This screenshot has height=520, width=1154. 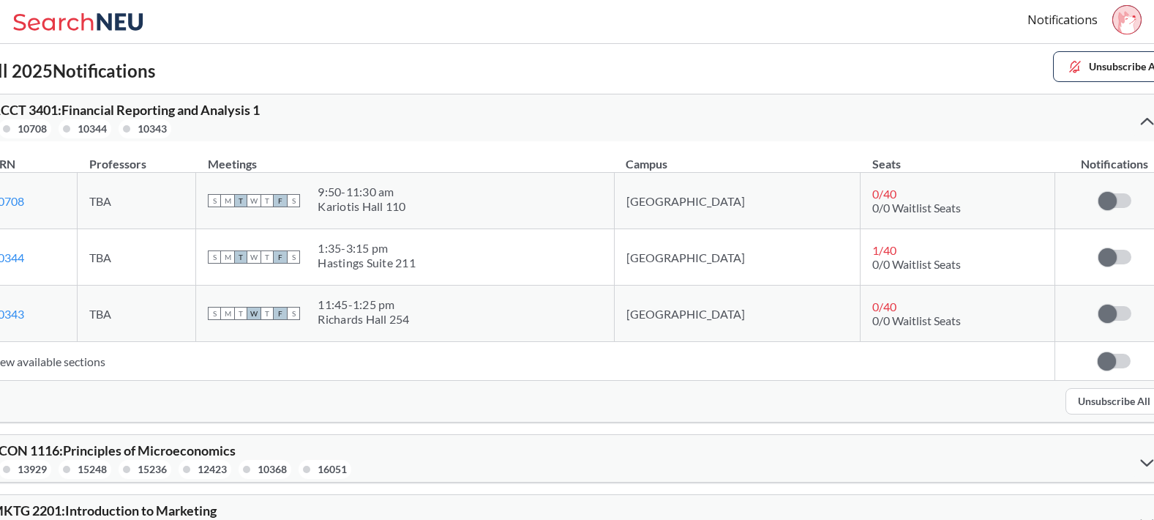 I want to click on div: 10708, so click(x=32, y=129).